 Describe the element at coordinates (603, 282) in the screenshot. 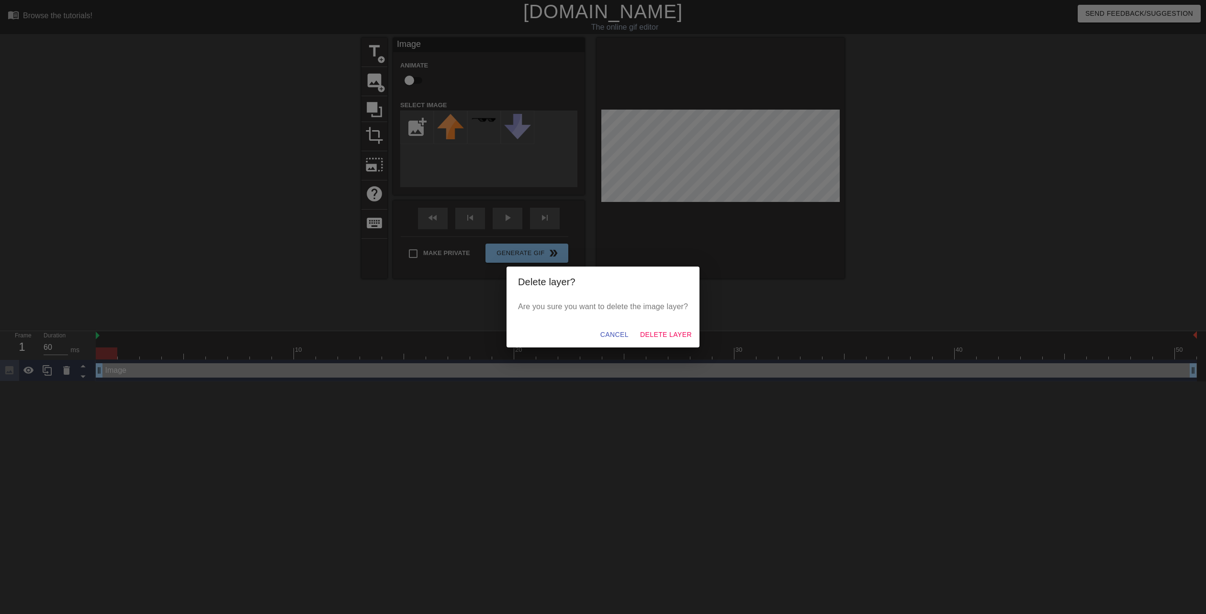

I see `h2: Delete layer?` at that location.